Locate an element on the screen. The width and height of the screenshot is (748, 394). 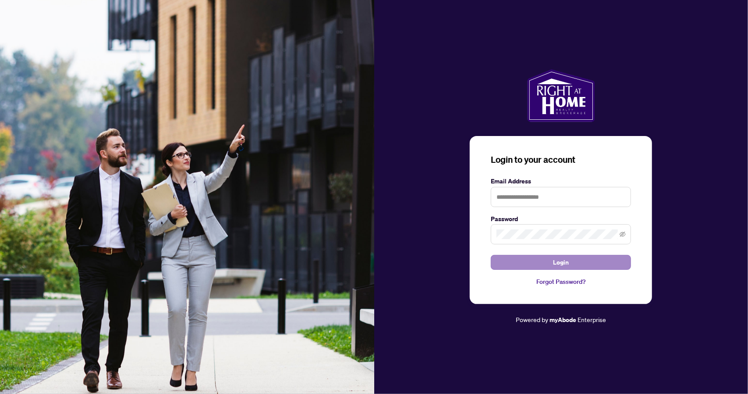
h3: Login to your account is located at coordinates (561, 160).